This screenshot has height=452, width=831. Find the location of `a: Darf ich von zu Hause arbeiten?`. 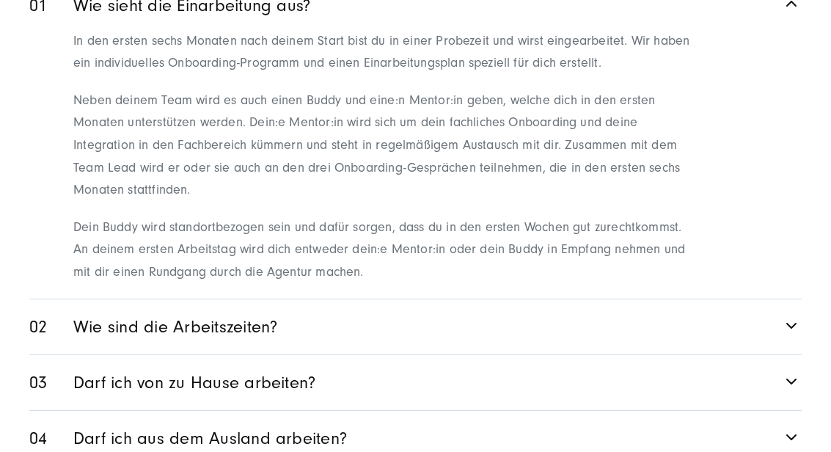

a: Darf ich von zu Hause arbeiten? is located at coordinates (415, 382).